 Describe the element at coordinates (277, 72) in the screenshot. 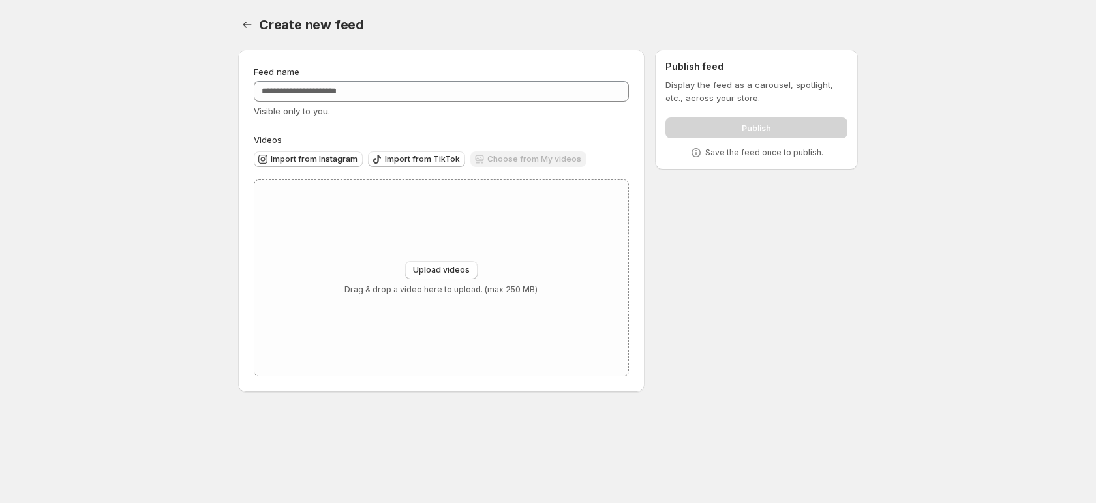

I see `span: Feed name` at that location.